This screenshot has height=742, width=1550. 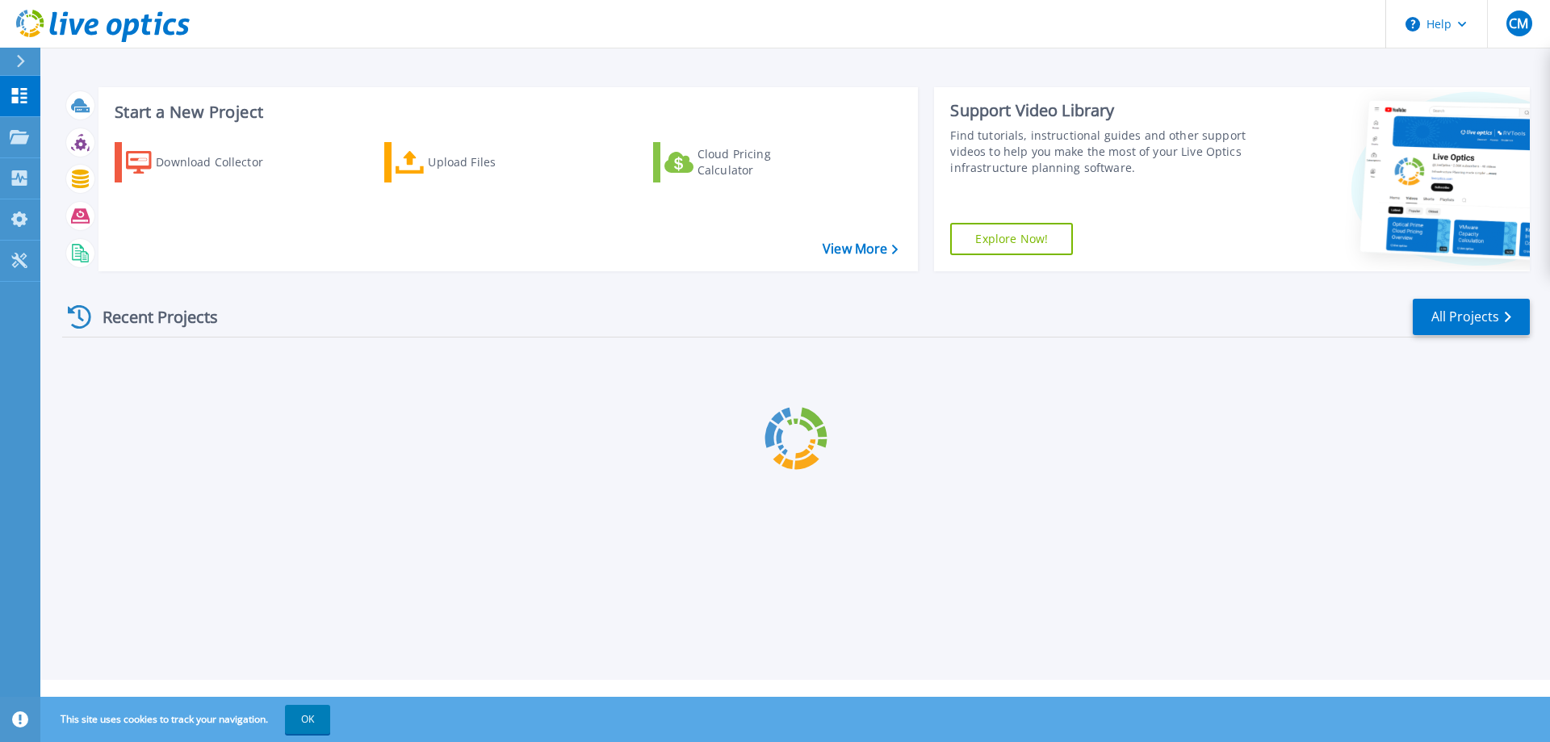 I want to click on div: Find tutorials, instructional guides and other support videos to help you make the most of your L..., so click(x=1102, y=152).